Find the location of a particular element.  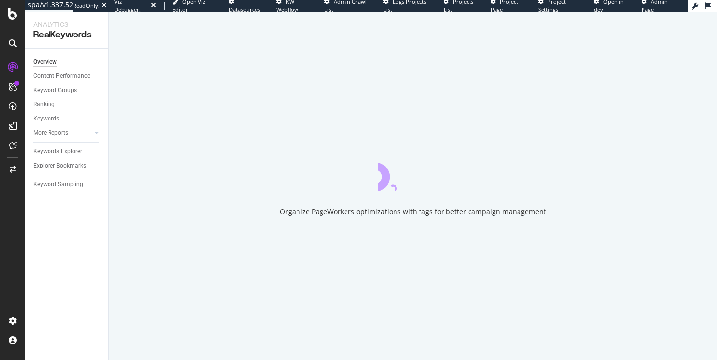

div: Ranking is located at coordinates (44, 104).